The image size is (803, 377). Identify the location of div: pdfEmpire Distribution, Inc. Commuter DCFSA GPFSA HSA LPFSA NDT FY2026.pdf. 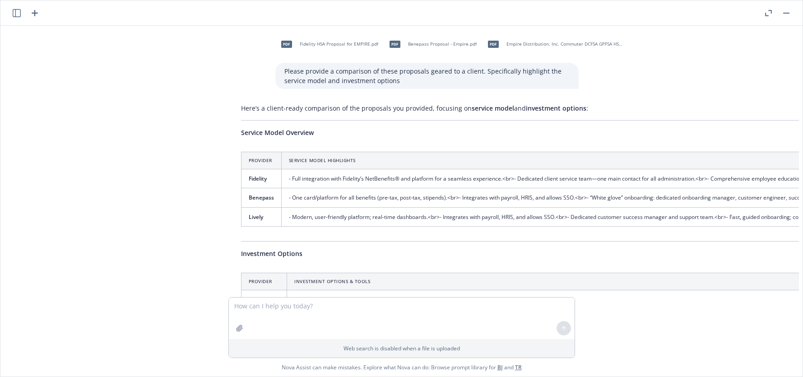
(555, 44).